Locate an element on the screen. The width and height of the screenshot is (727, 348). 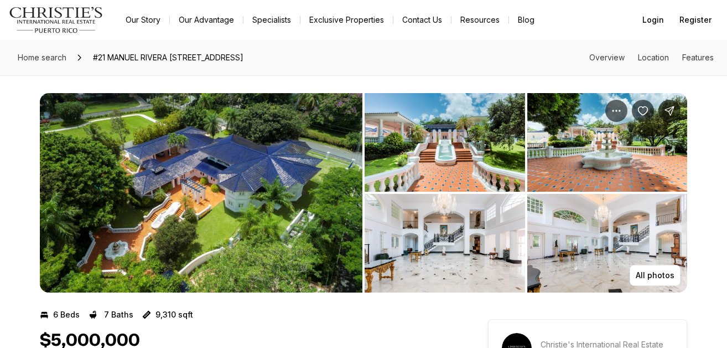
a: Skip to: Features is located at coordinates (698, 57).